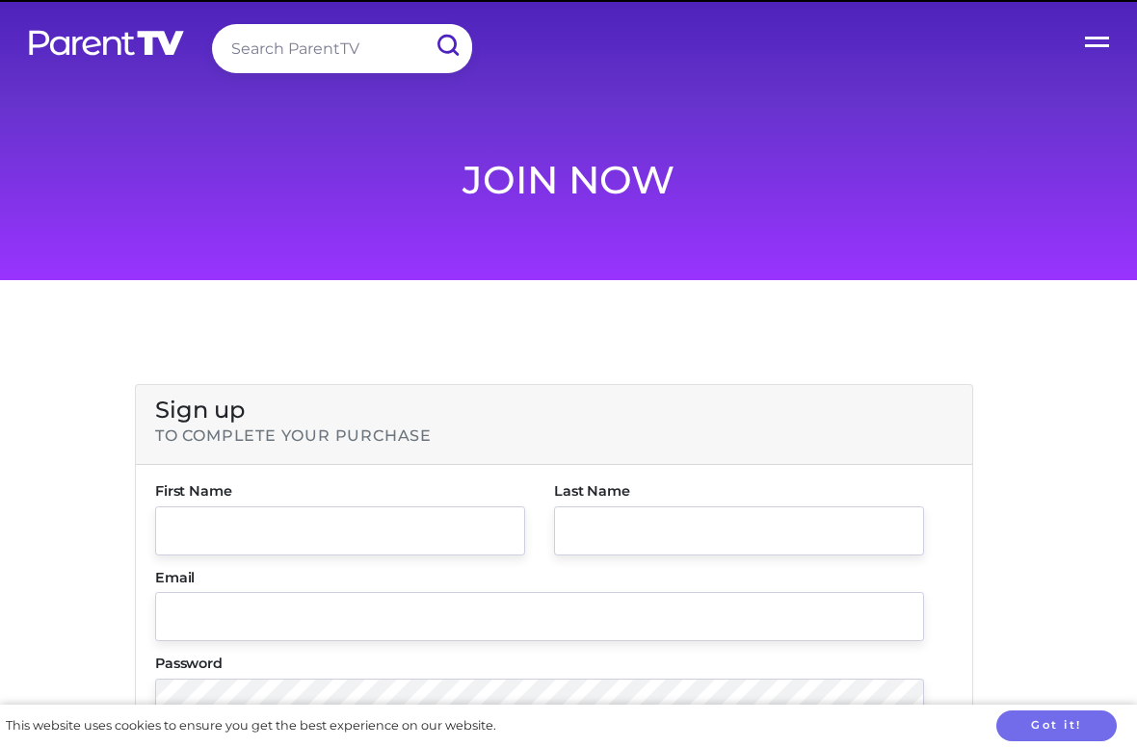  Describe the element at coordinates (539, 664) in the screenshot. I see `label: Password` at that location.